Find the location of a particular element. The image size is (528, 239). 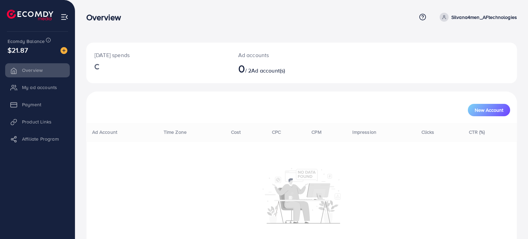

span: New Account is located at coordinates (489, 110).